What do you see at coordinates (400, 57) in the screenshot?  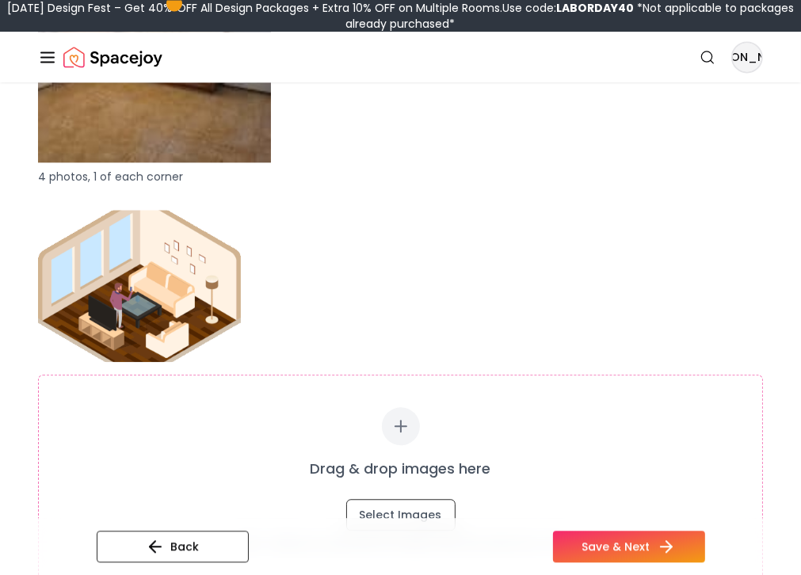 I see `nav: Global` at bounding box center [400, 57].